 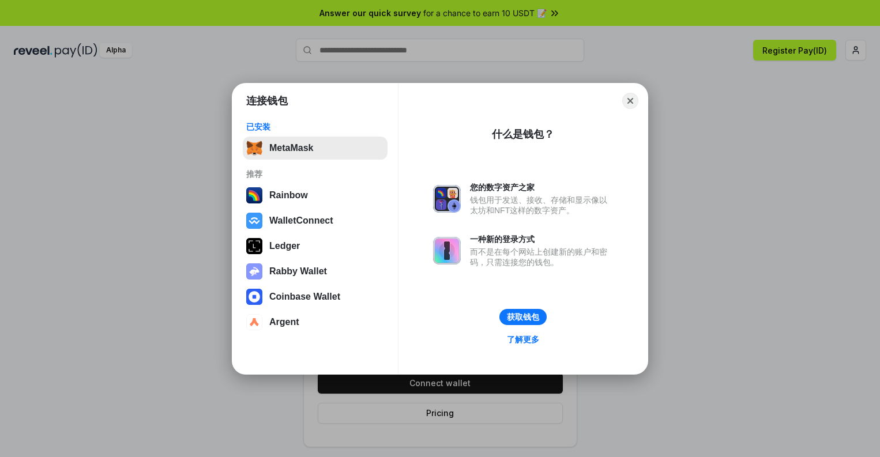 What do you see at coordinates (254, 196) in the screenshot?
I see `img: svg+xml,%3Csvg%20width%3D%22120%22%20height%3D%22120%22%20viewBox%3D%220%200%20120%20120%22%20fil...` at bounding box center [254, 196].